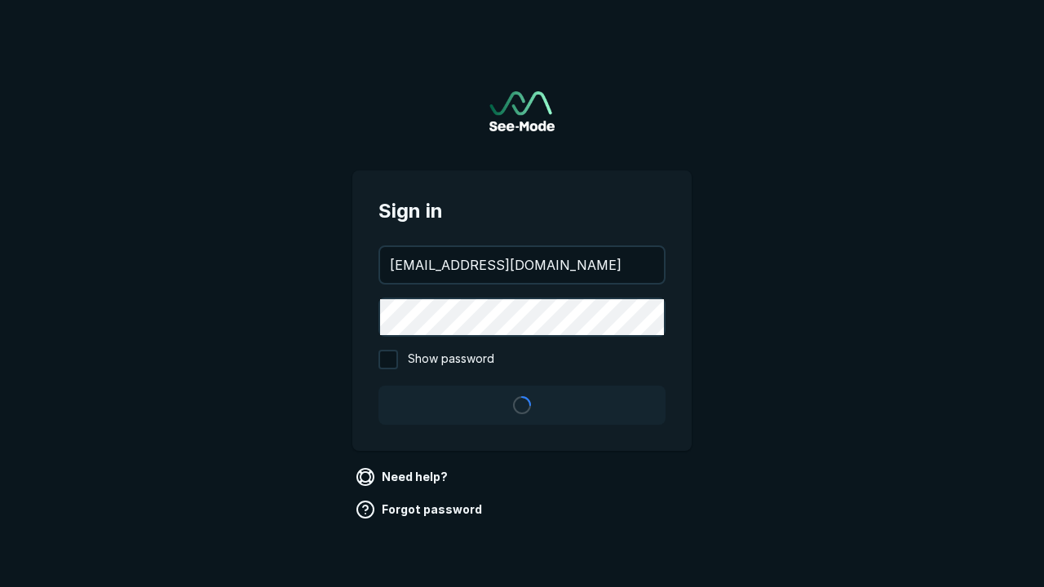 This screenshot has width=1044, height=587. What do you see at coordinates (420, 510) in the screenshot?
I see `a: Forgot password` at bounding box center [420, 510].